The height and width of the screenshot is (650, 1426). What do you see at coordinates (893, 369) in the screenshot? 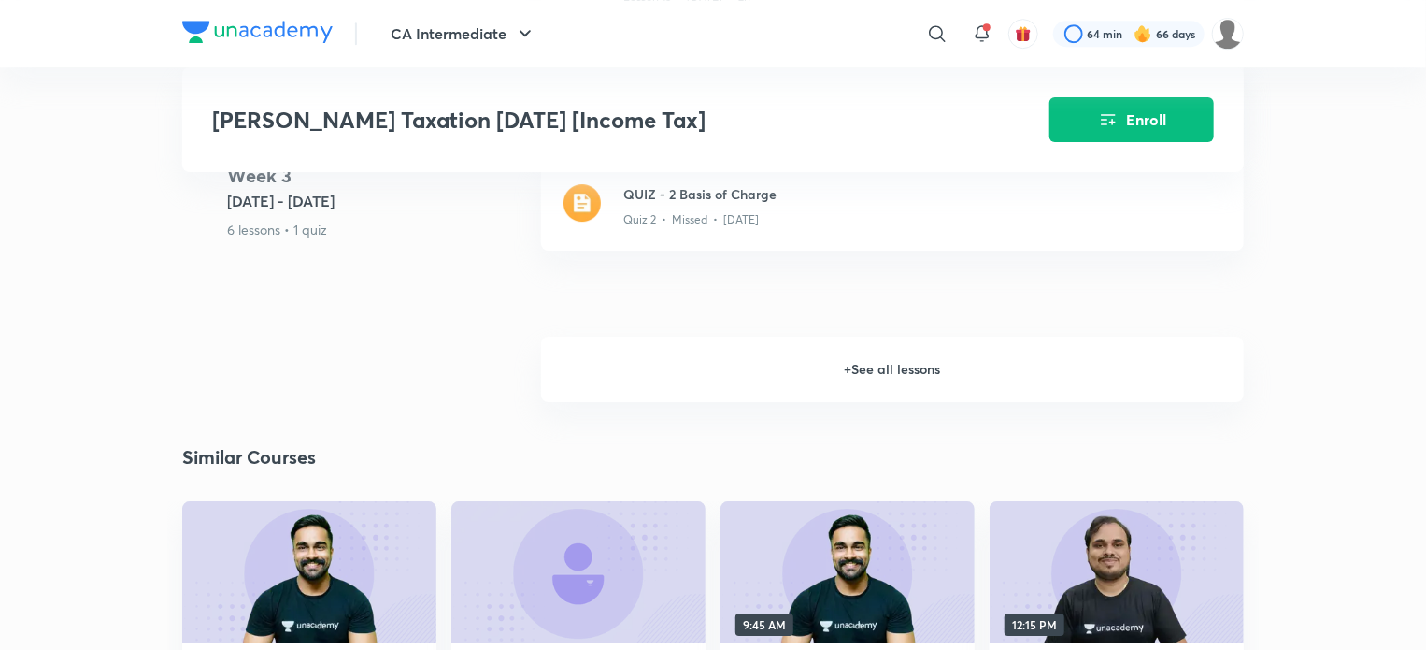
I see `h6: + See all lessons` at bounding box center [893, 369].